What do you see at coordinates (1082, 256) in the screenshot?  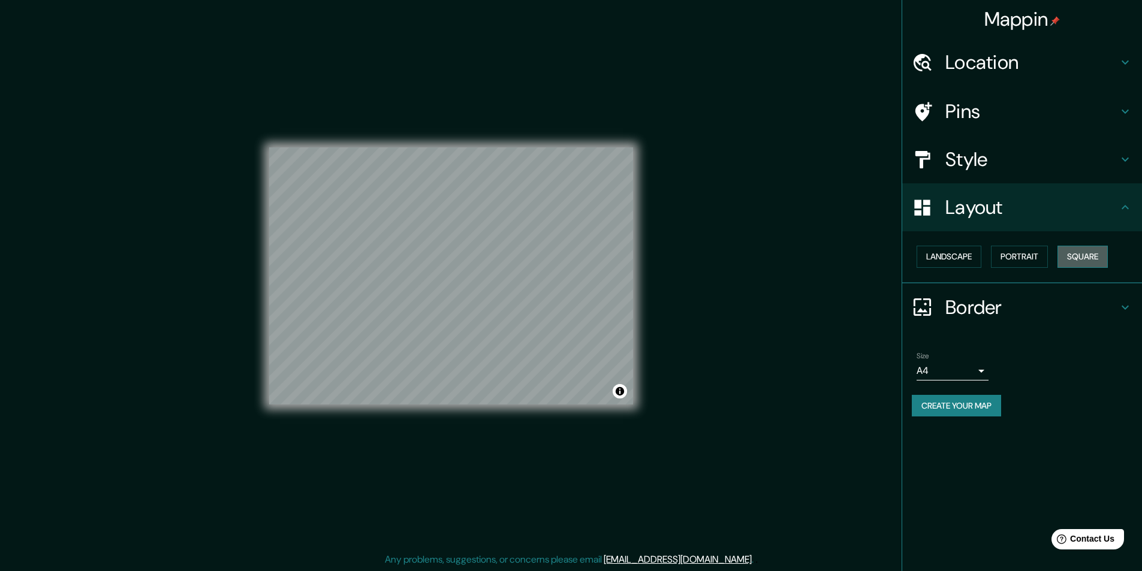 I see `button: Square` at bounding box center [1082, 256].